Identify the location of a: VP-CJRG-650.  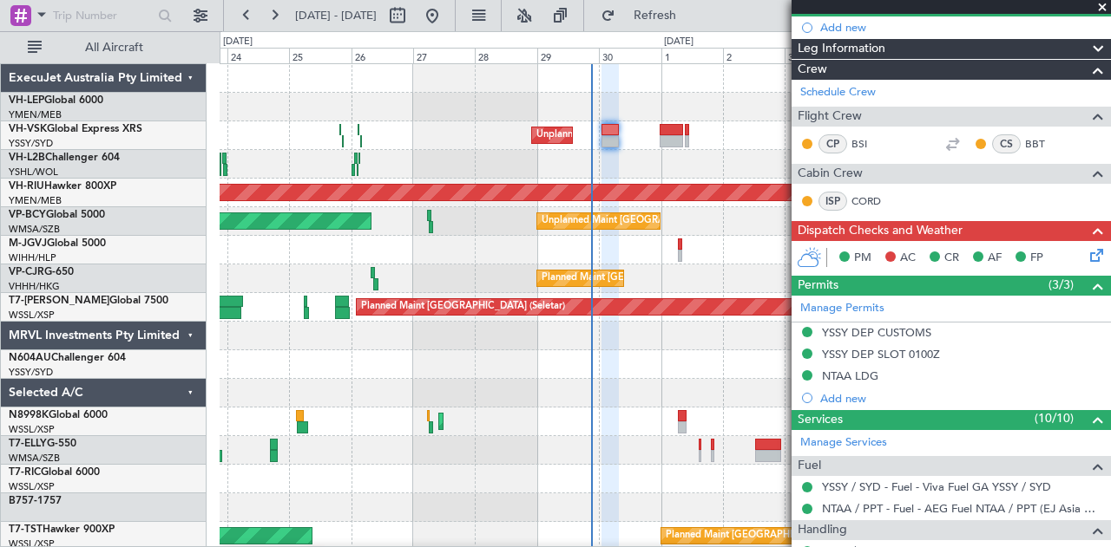
(41, 272).